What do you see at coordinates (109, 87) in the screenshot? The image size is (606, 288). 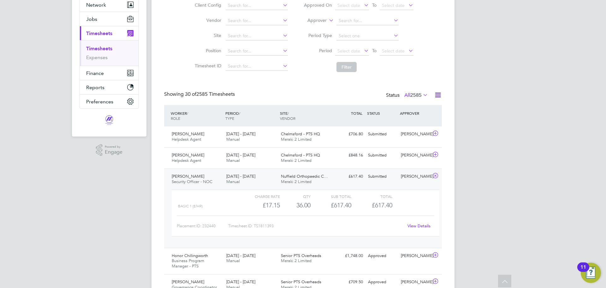 I see `button: Reports` at bounding box center [109, 87].